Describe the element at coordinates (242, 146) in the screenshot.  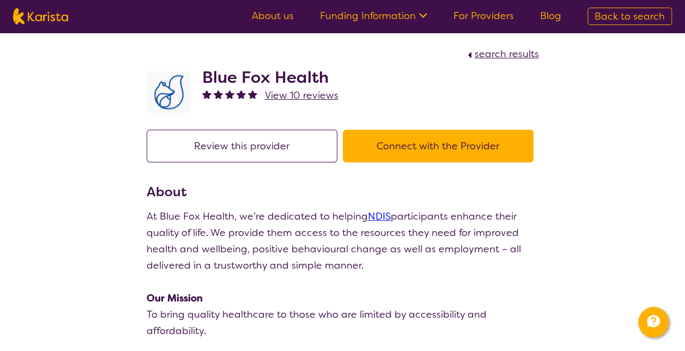
I see `button: Review this provider` at that location.